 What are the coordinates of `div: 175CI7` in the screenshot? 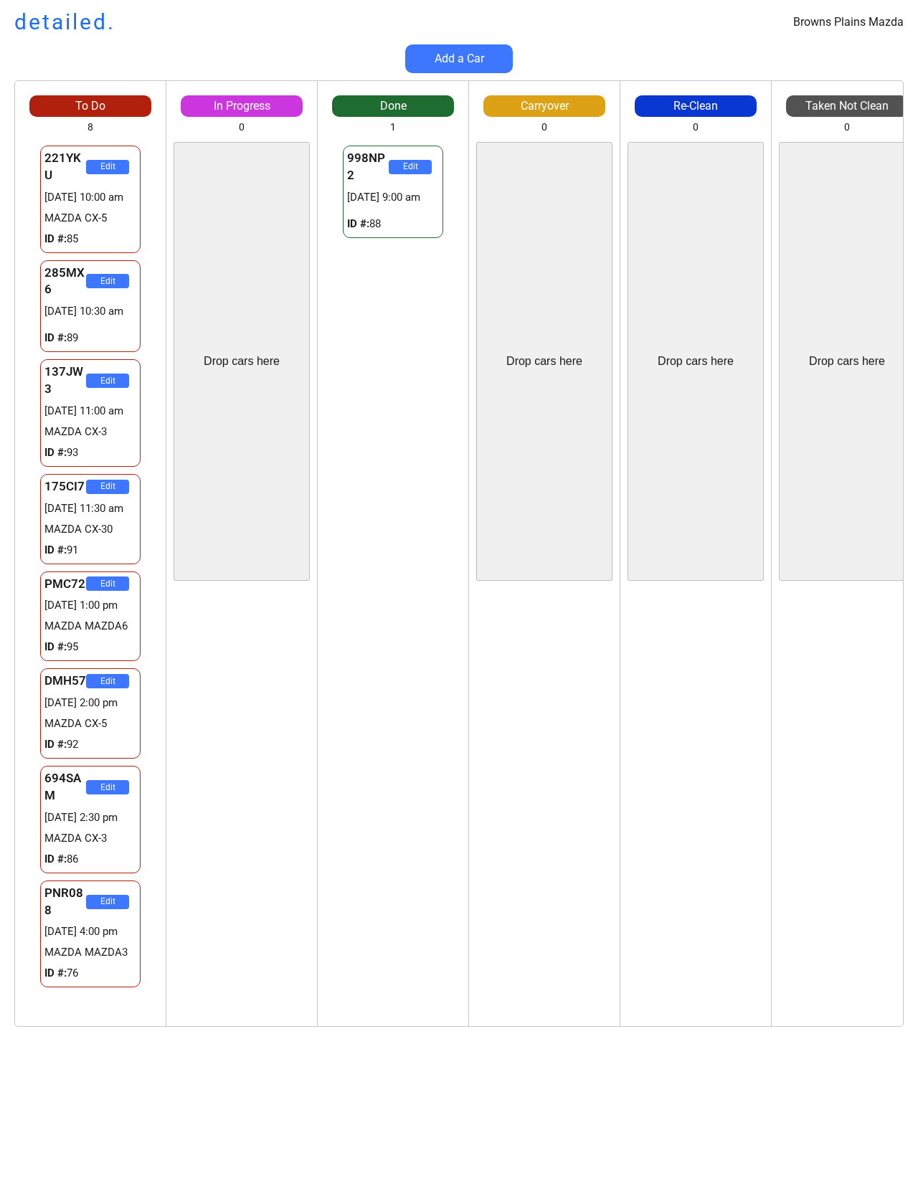 It's located at (65, 487).